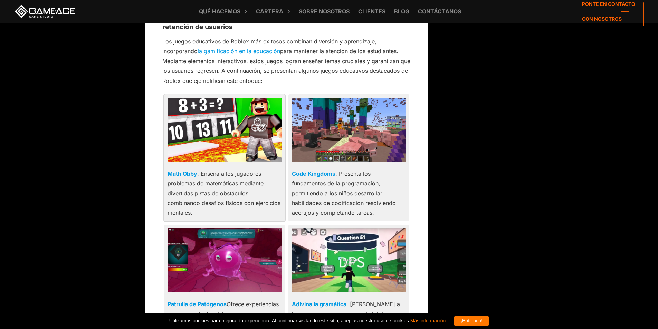  I want to click on img: Reinos del código, so click(349, 130).